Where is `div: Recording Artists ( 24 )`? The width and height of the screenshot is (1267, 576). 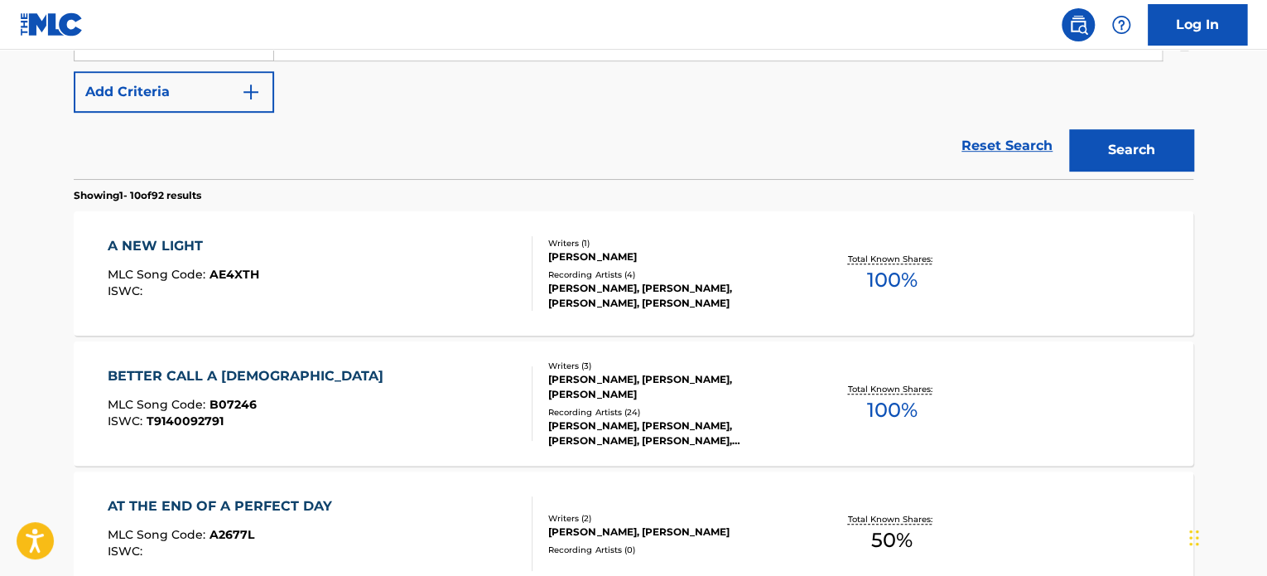
div: Recording Artists ( 24 ) is located at coordinates (673, 412).